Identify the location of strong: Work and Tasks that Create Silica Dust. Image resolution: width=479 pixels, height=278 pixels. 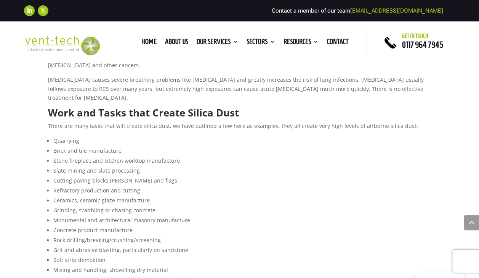
(143, 112).